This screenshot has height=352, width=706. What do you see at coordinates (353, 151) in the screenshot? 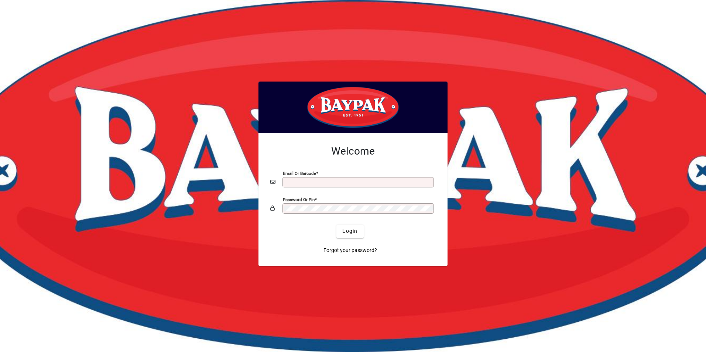
I see `h2: Welcome` at bounding box center [353, 151].